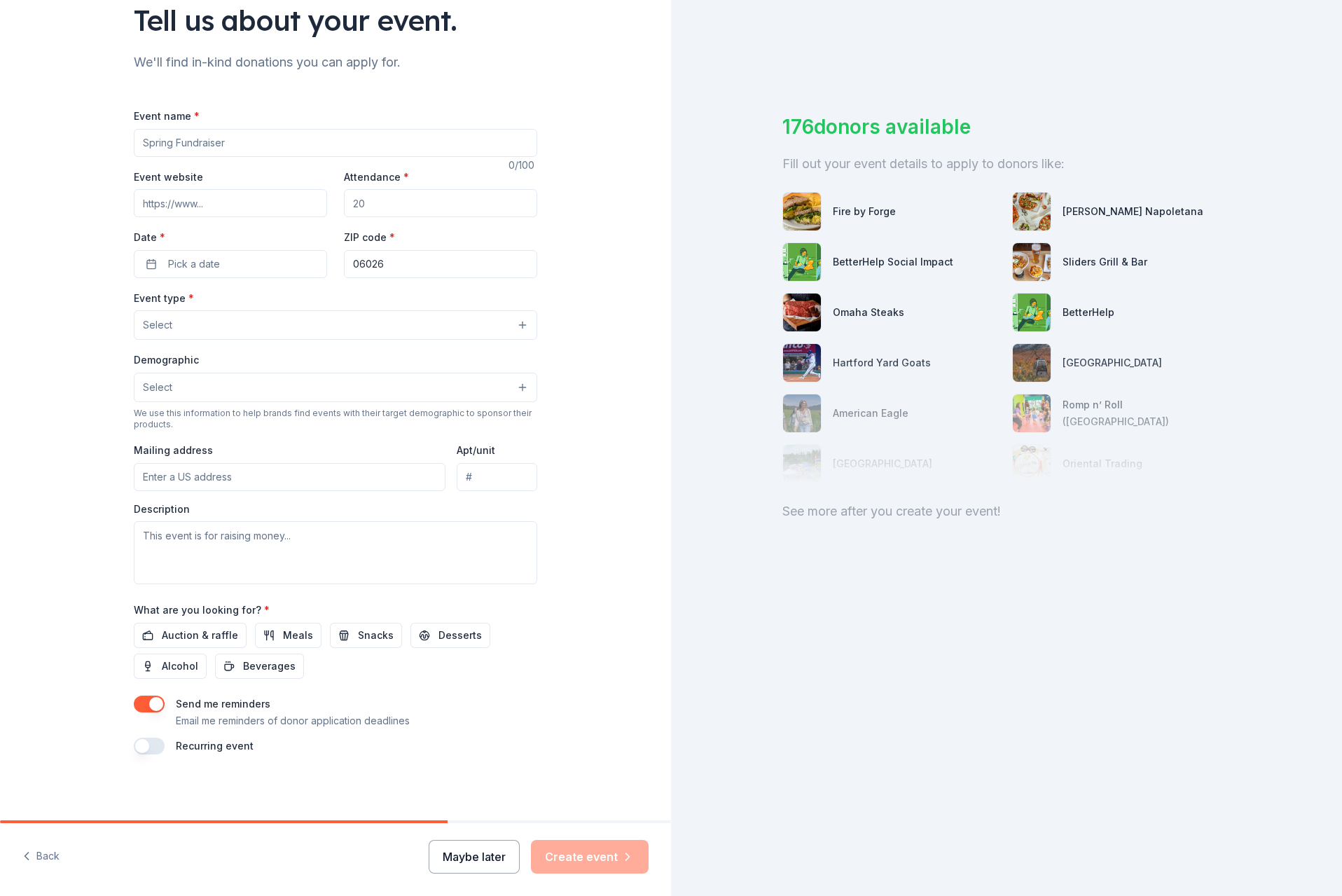 This screenshot has height=896, width=1342. Describe the element at coordinates (1032, 262) in the screenshot. I see `img: photo for Sliders Grill & Bar` at that location.